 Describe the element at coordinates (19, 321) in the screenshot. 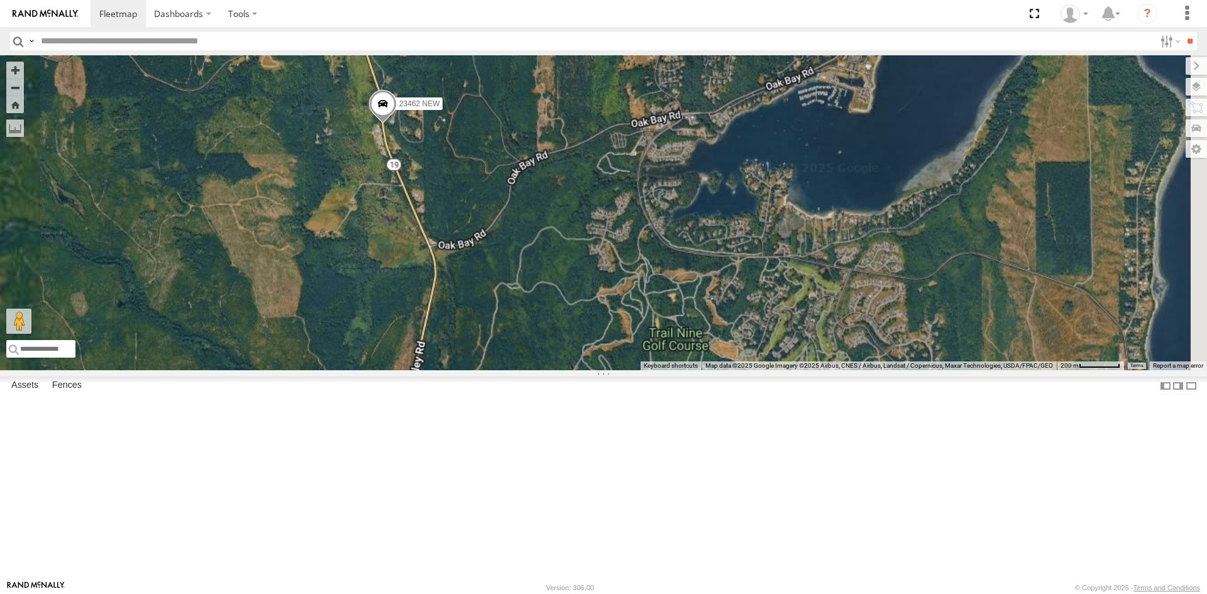

I see `button: Drag Pegman onto the map to open Street View` at that location.